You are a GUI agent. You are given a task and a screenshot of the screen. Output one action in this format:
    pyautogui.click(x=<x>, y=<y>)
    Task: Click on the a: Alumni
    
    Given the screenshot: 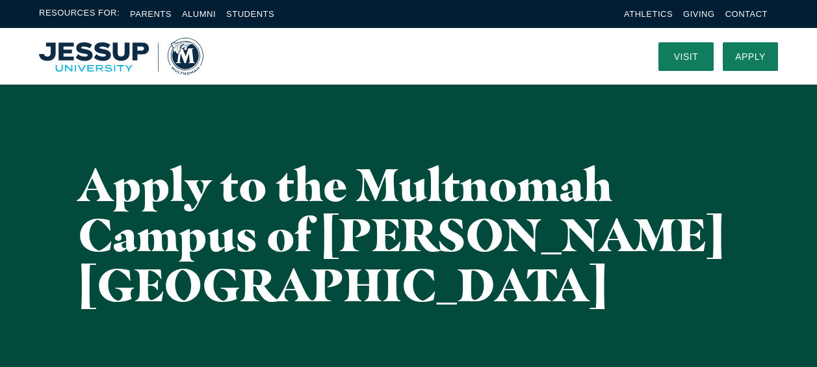 What is the action you would take?
    pyautogui.click(x=199, y=14)
    